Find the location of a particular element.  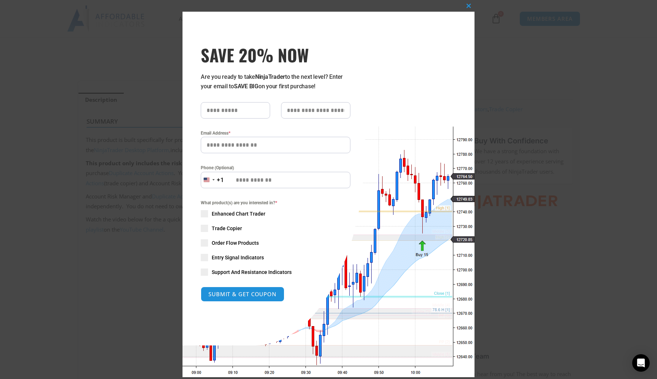

label: Email Address is located at coordinates (276, 133).